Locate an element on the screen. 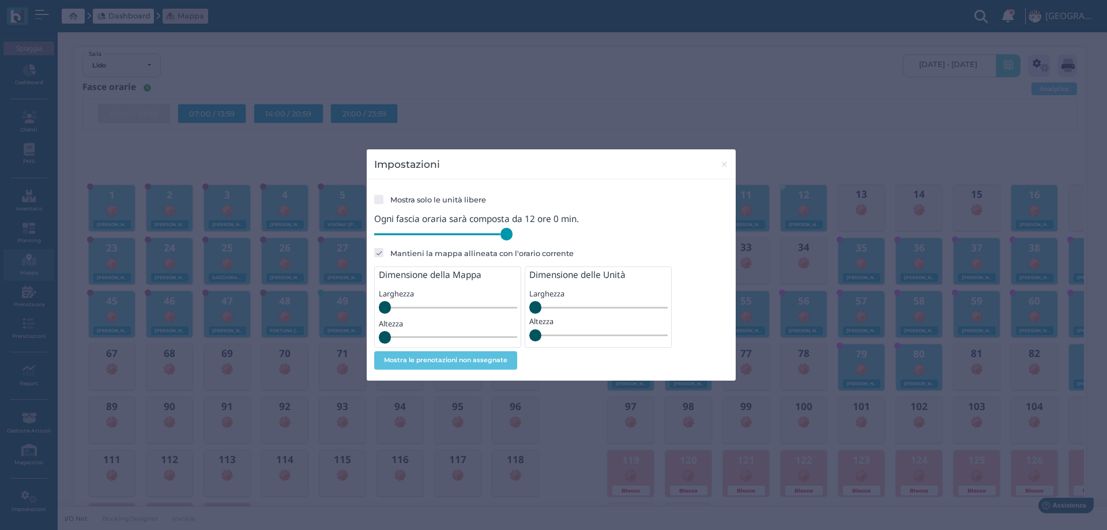 The width and height of the screenshot is (1107, 530). h3: Impostazioni is located at coordinates (407, 164).